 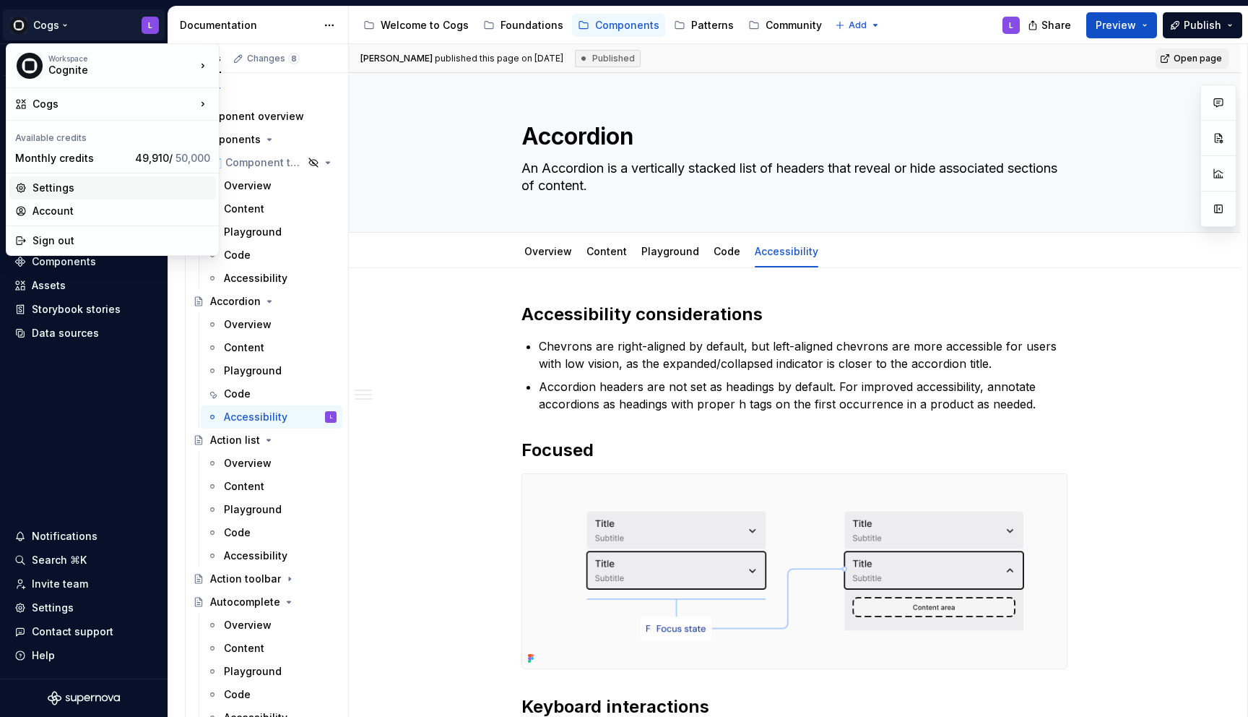 I want to click on div: Workspace, so click(x=122, y=59).